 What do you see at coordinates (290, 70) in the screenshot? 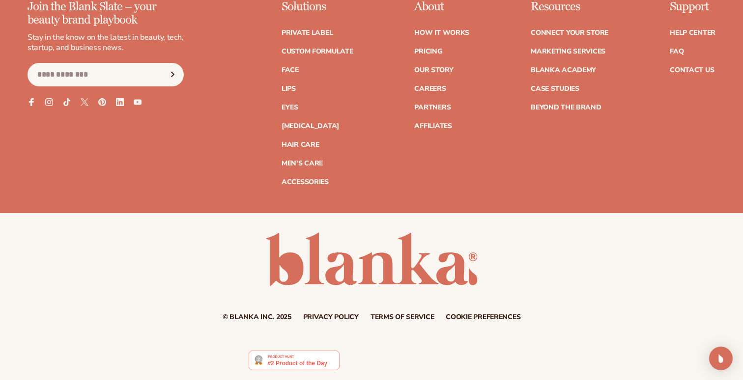
I see `a: Face` at bounding box center [290, 70].